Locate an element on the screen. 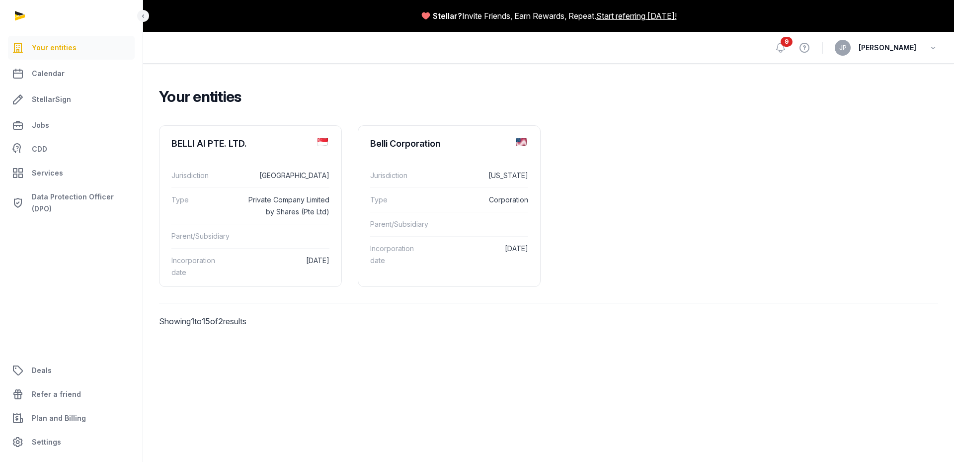 The height and width of the screenshot is (462, 954). span: Plan and Billing is located at coordinates (59, 418).